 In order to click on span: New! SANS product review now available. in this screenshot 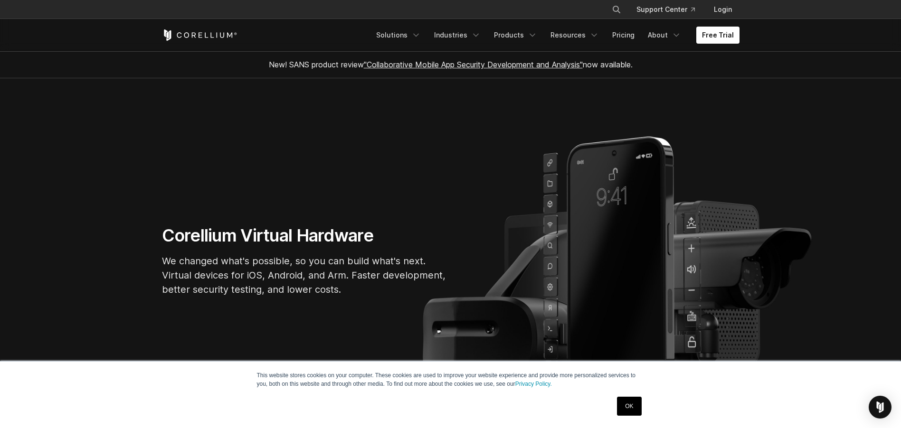, I will do `click(451, 65)`.